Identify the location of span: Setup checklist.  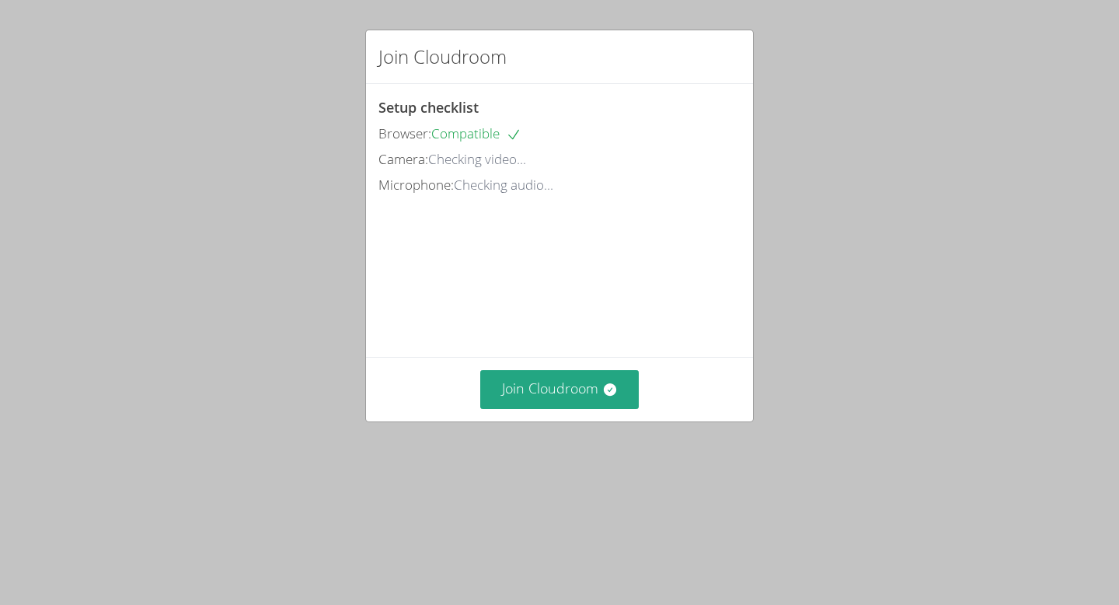
(428, 107).